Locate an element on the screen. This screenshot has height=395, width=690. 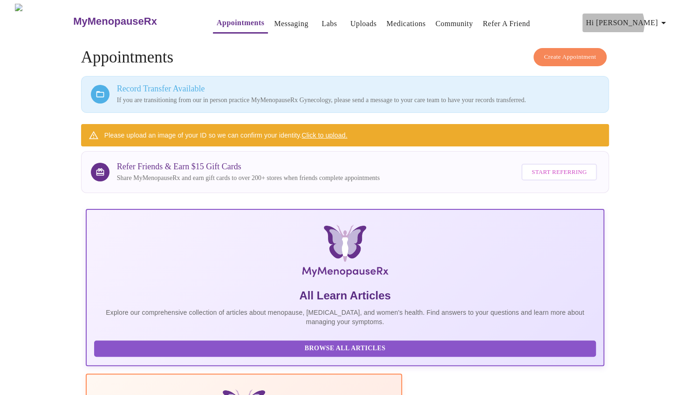
a: Uploads is located at coordinates (363, 24).